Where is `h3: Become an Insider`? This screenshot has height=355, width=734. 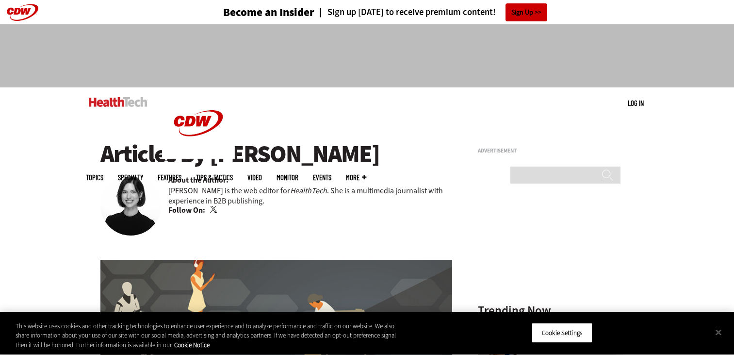 h3: Become an Insider is located at coordinates (269, 12).